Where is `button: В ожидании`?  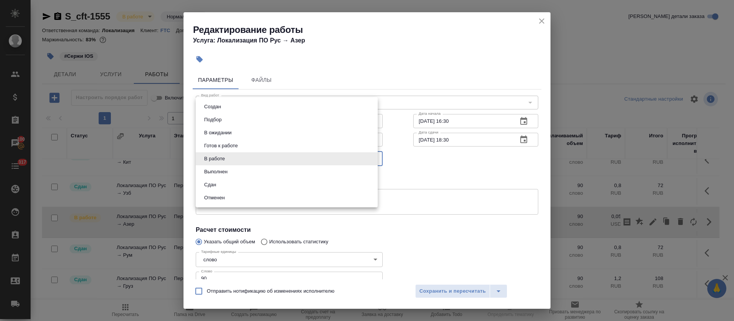 button: В ожидании is located at coordinates (218, 133).